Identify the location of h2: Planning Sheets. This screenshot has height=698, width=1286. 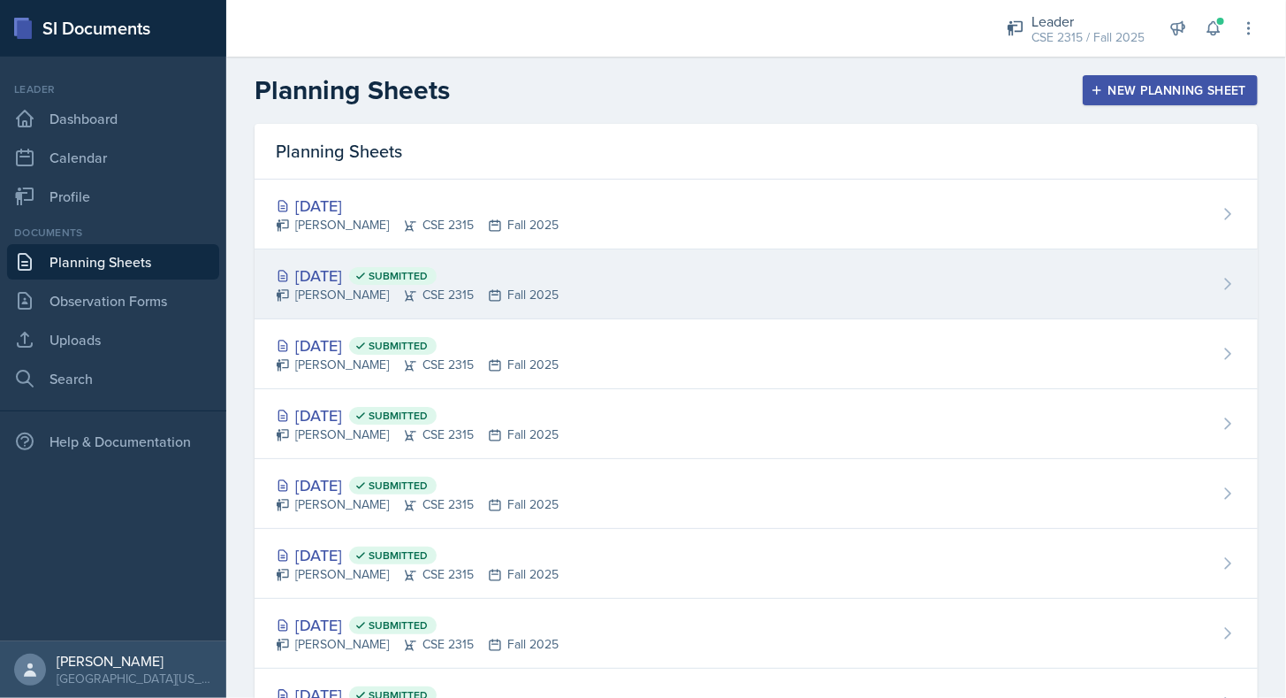
(352, 90).